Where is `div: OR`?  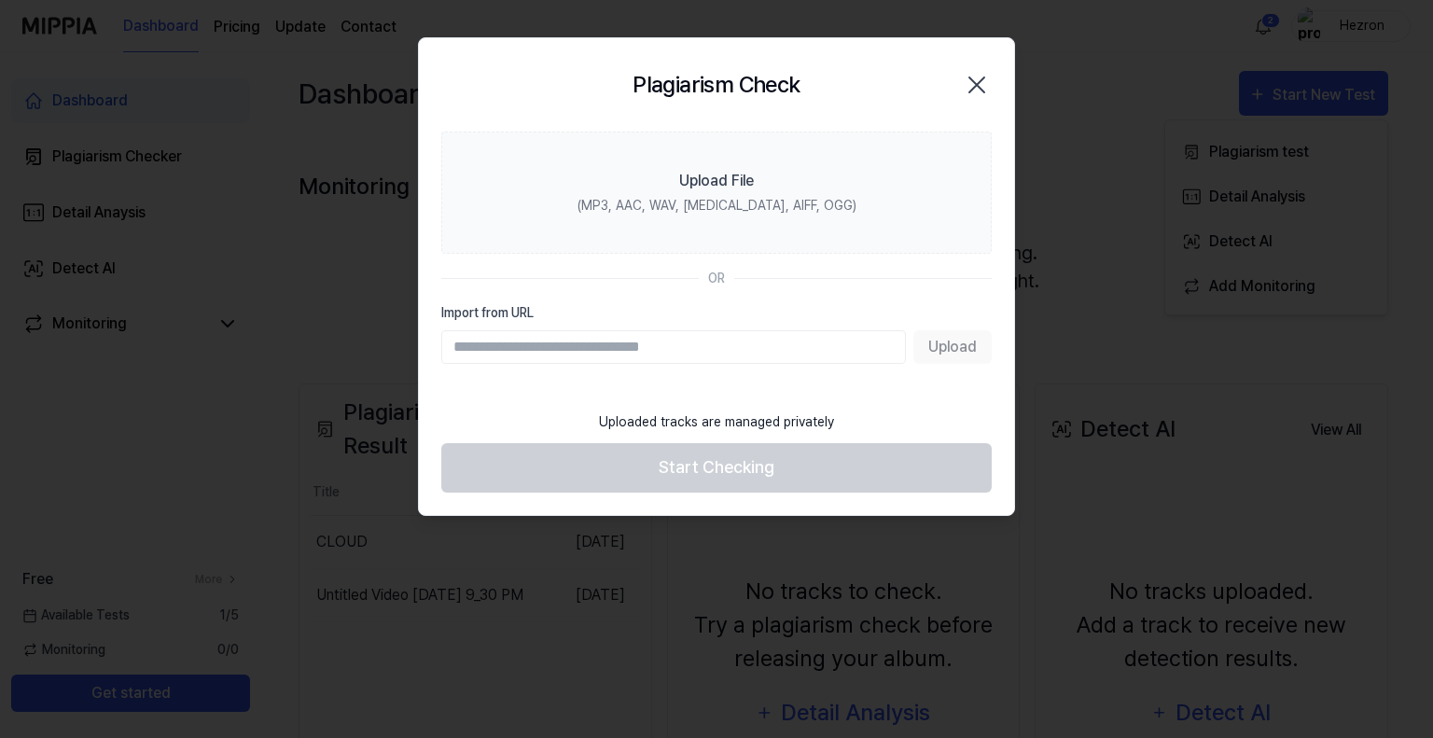
div: OR is located at coordinates (716, 278).